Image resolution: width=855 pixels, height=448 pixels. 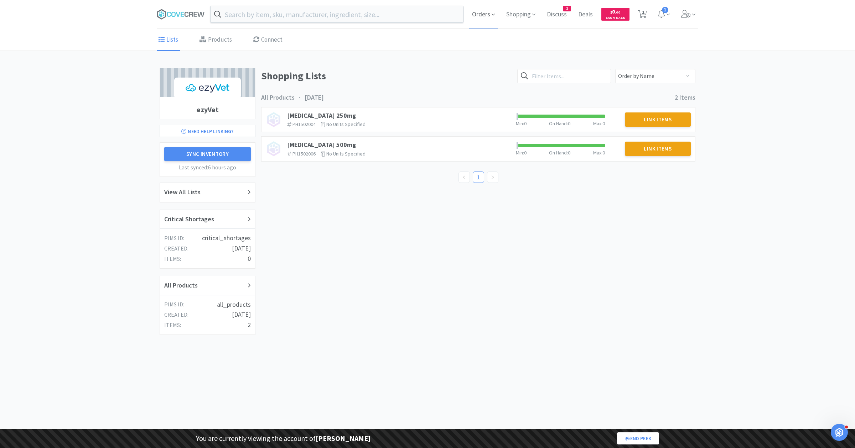 What do you see at coordinates (464, 177) in the screenshot?
I see `li: Previous Page` at bounding box center [464, 177].